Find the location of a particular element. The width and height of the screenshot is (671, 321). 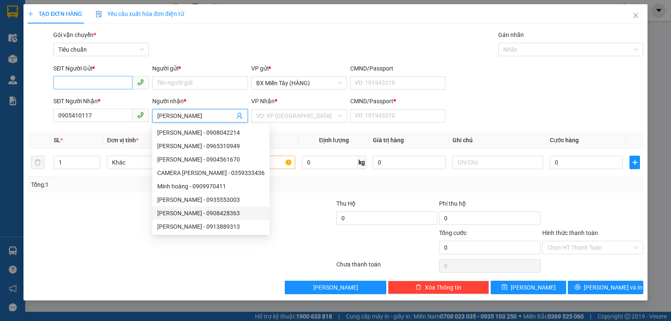

input: 0 is located at coordinates (410, 162).